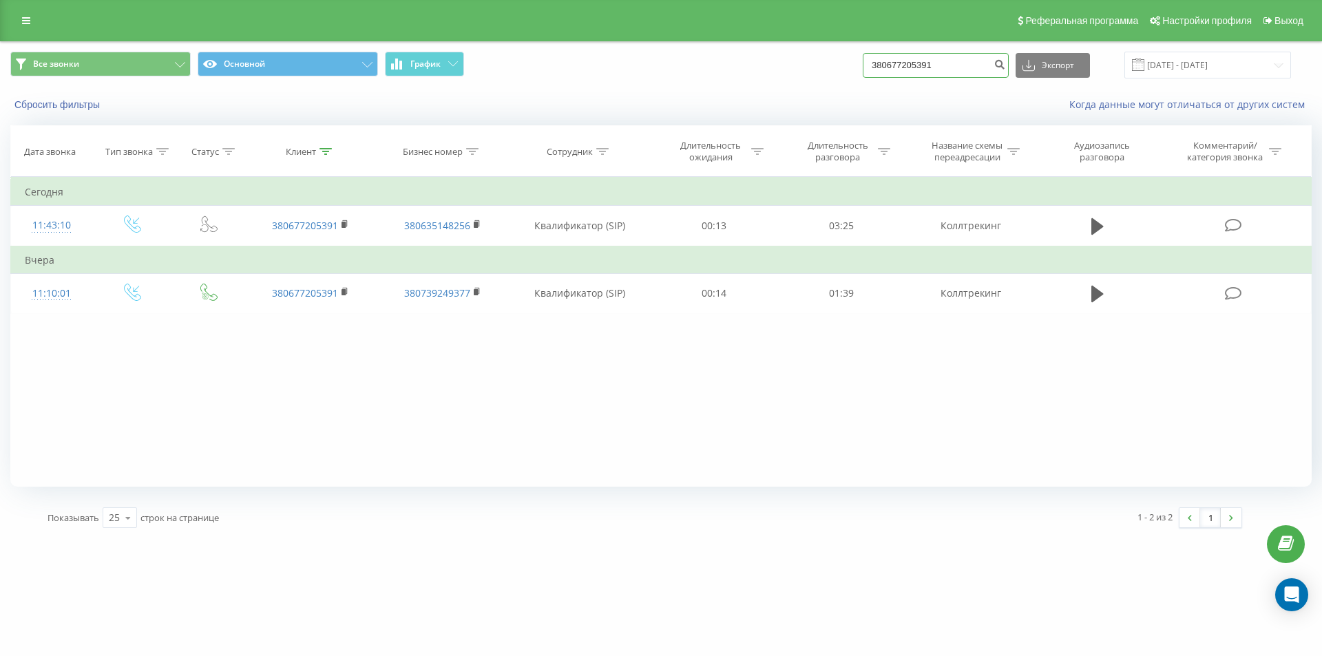  What do you see at coordinates (129, 152) in the screenshot?
I see `div: Тип звонка` at bounding box center [129, 152].